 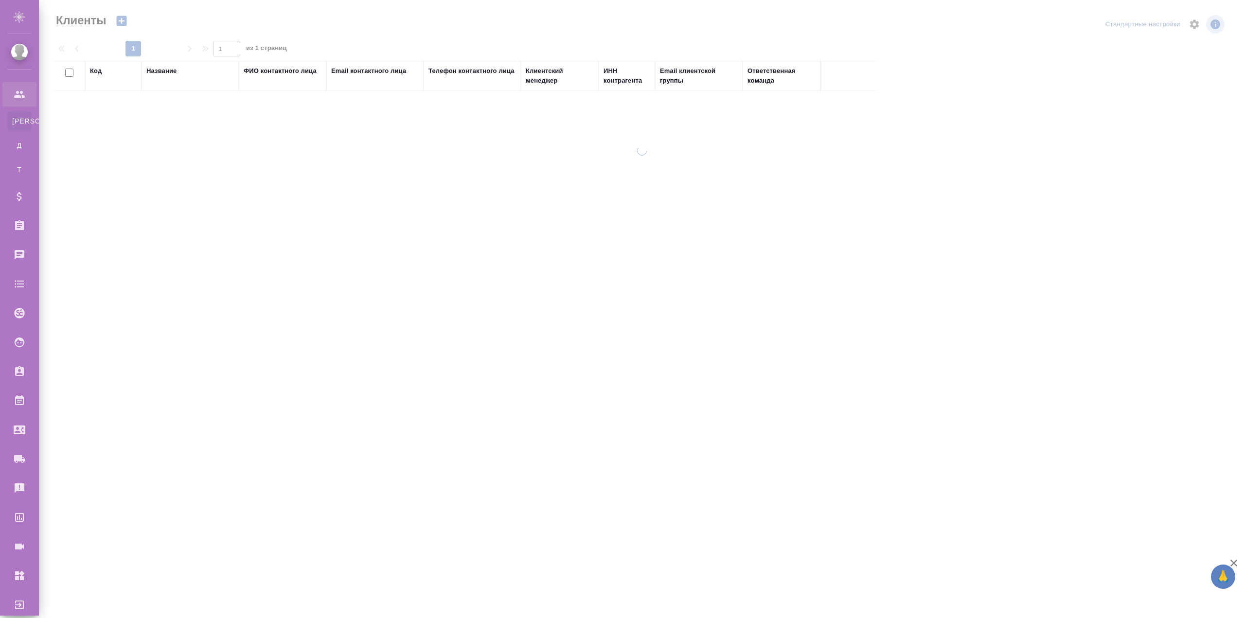 What do you see at coordinates (781, 76) in the screenshot?
I see `div: Ответственная команда` at bounding box center [781, 76].